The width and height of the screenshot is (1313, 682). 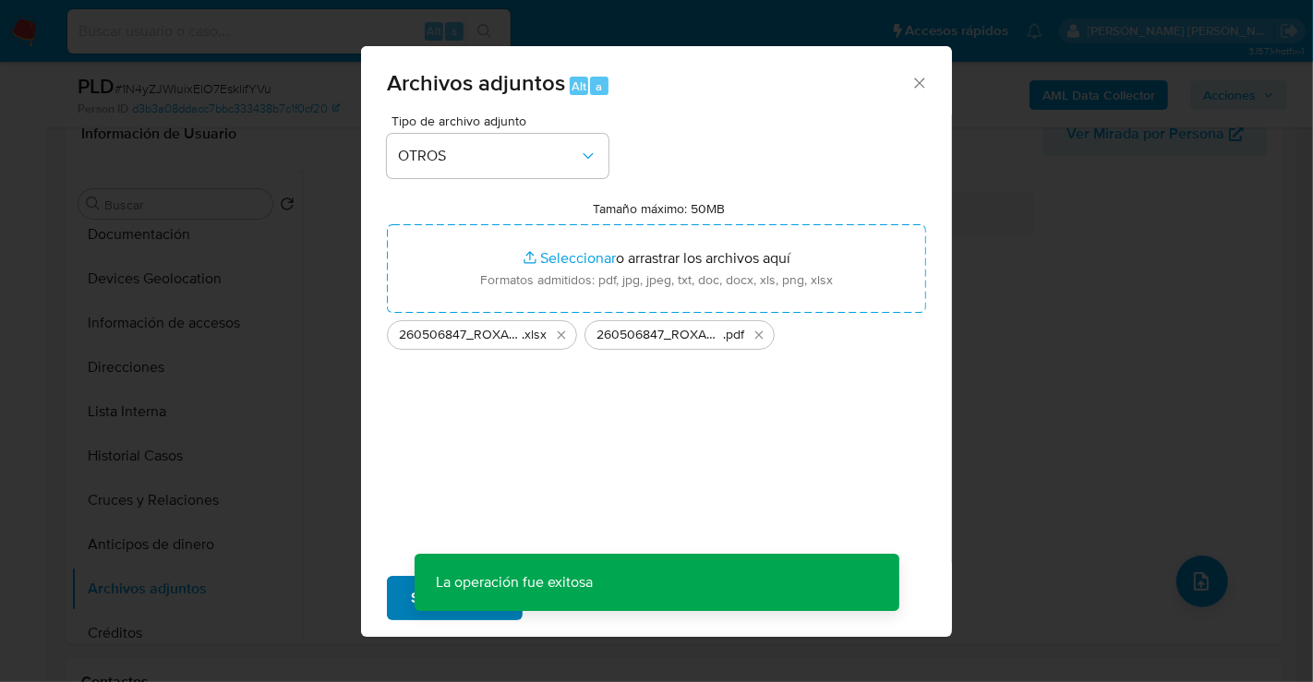 I want to click on button: Subir archivo, so click(x=454, y=598).